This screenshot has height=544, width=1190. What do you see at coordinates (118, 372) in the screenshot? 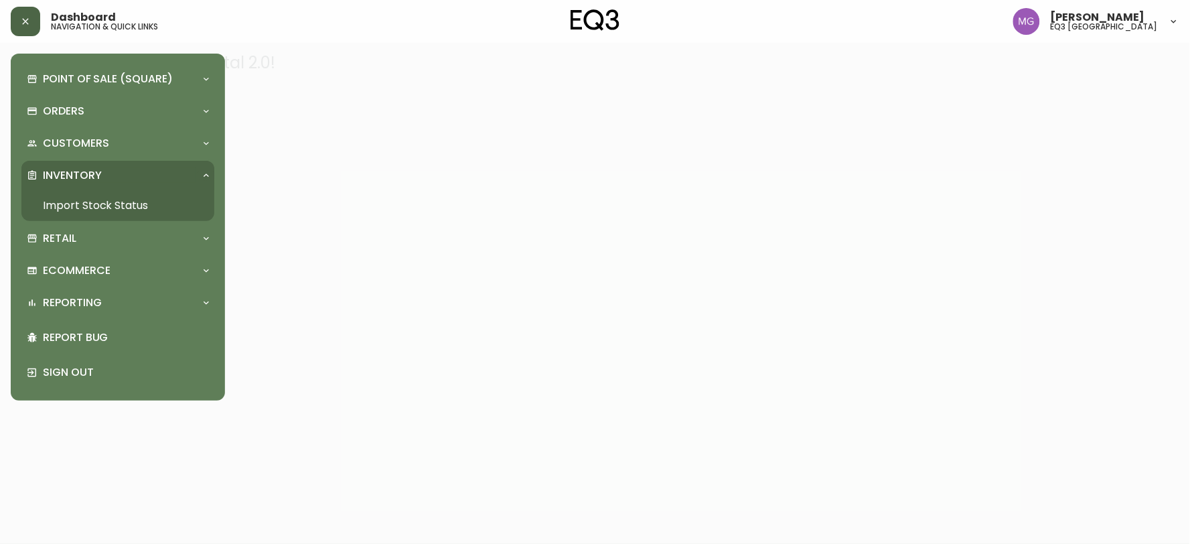
I see `div: Sign Out` at bounding box center [118, 372].